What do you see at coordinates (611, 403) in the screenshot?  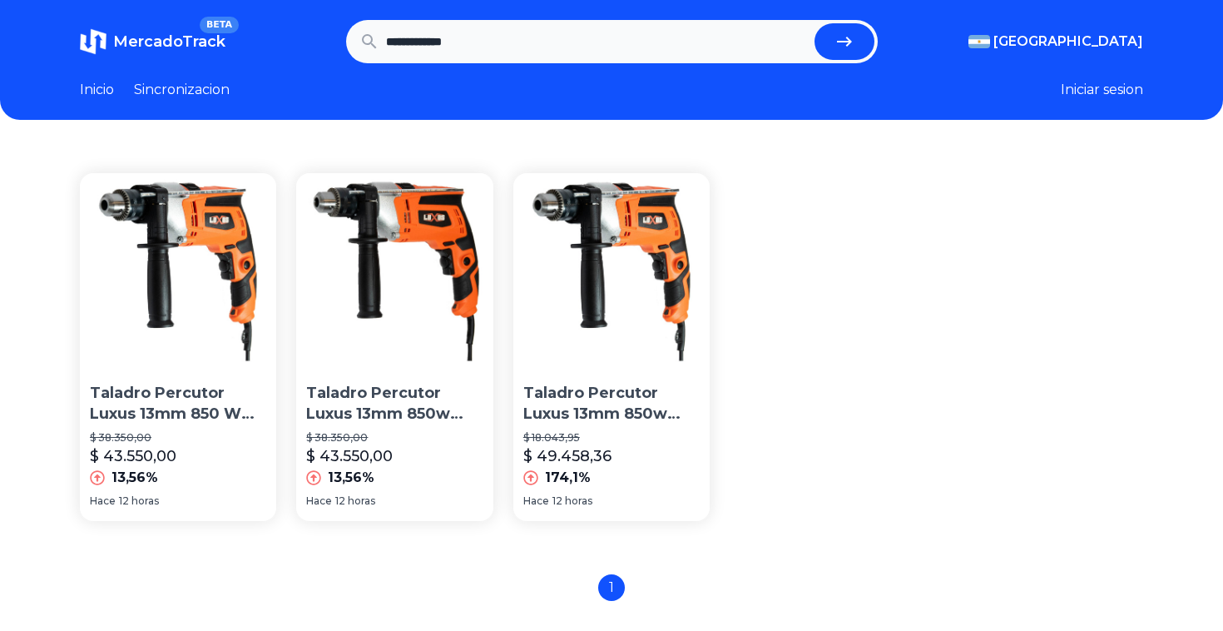 I see `p: Taladro Percutor Luxus 13mm 850w 220v Color Naranja` at bounding box center [611, 403].